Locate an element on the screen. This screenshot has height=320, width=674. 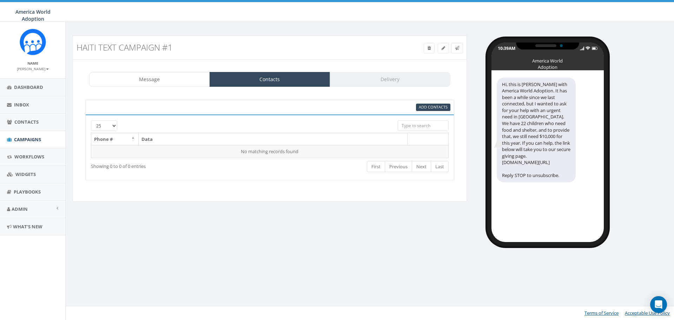
div: 10:39AM is located at coordinates (507, 48).